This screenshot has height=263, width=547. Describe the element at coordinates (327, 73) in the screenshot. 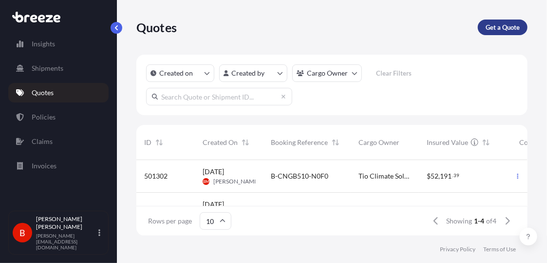

I see `p: Cargo Owner` at that location.